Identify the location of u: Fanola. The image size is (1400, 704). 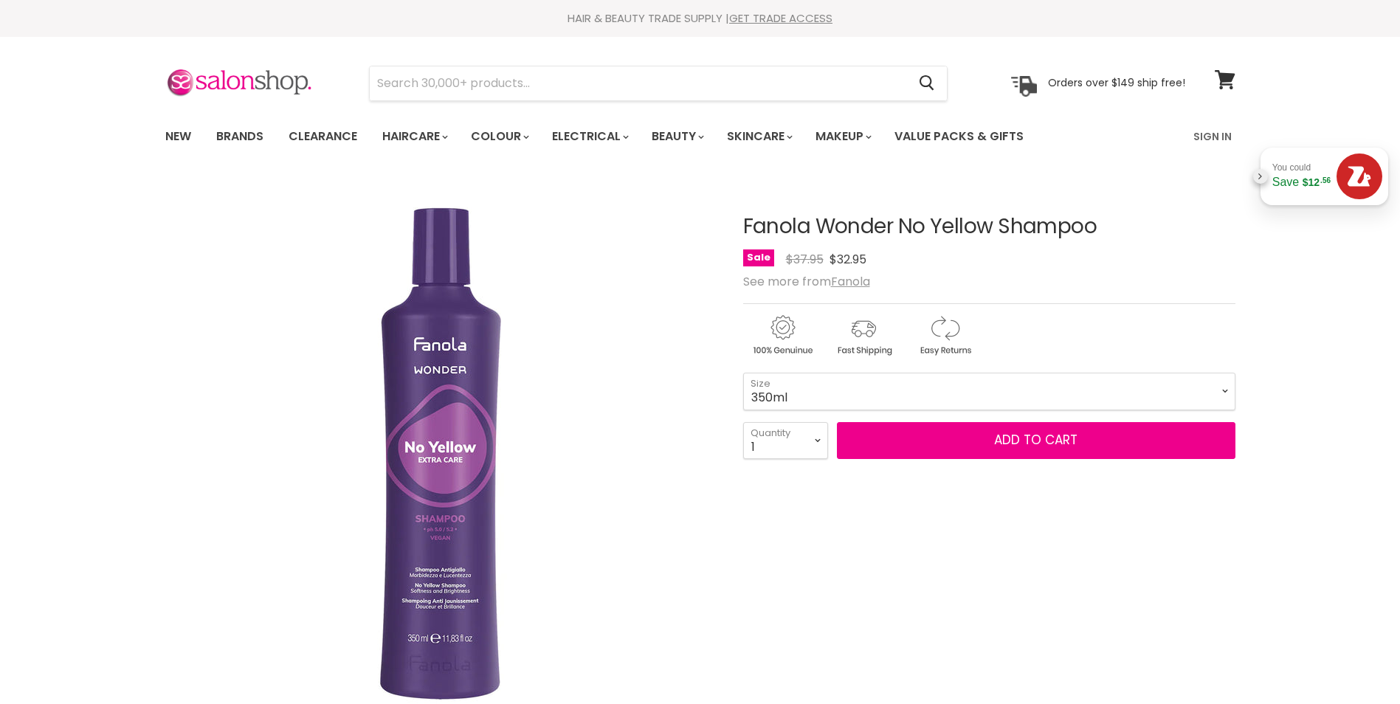
(850, 281).